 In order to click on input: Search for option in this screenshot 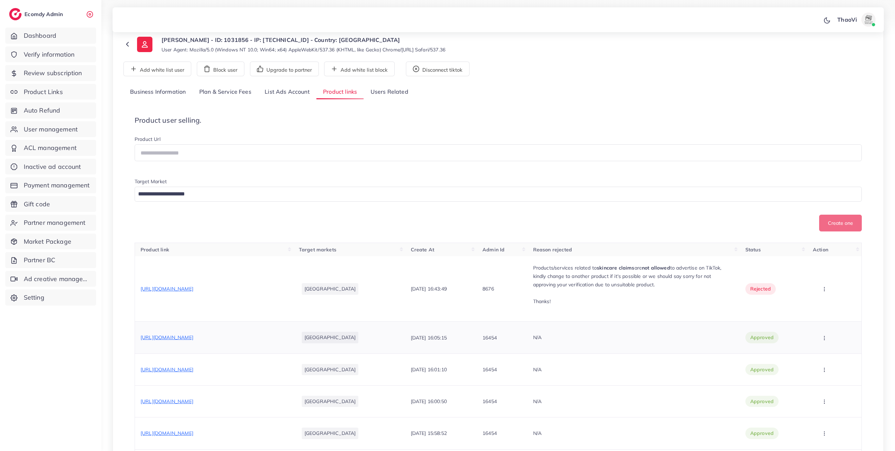, I will do `click(494, 194)`.